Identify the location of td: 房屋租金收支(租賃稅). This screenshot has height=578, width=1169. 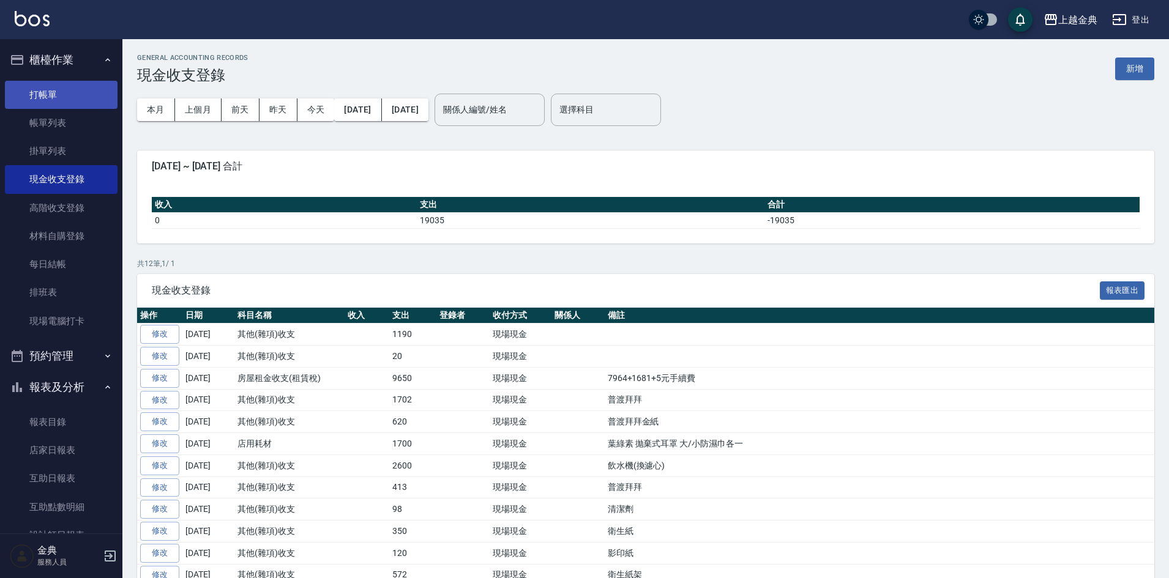
(290, 378).